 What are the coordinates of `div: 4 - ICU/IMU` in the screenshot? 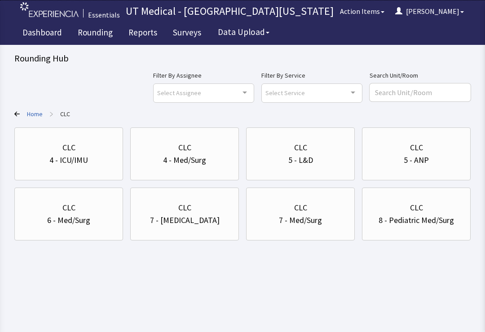 It's located at (69, 160).